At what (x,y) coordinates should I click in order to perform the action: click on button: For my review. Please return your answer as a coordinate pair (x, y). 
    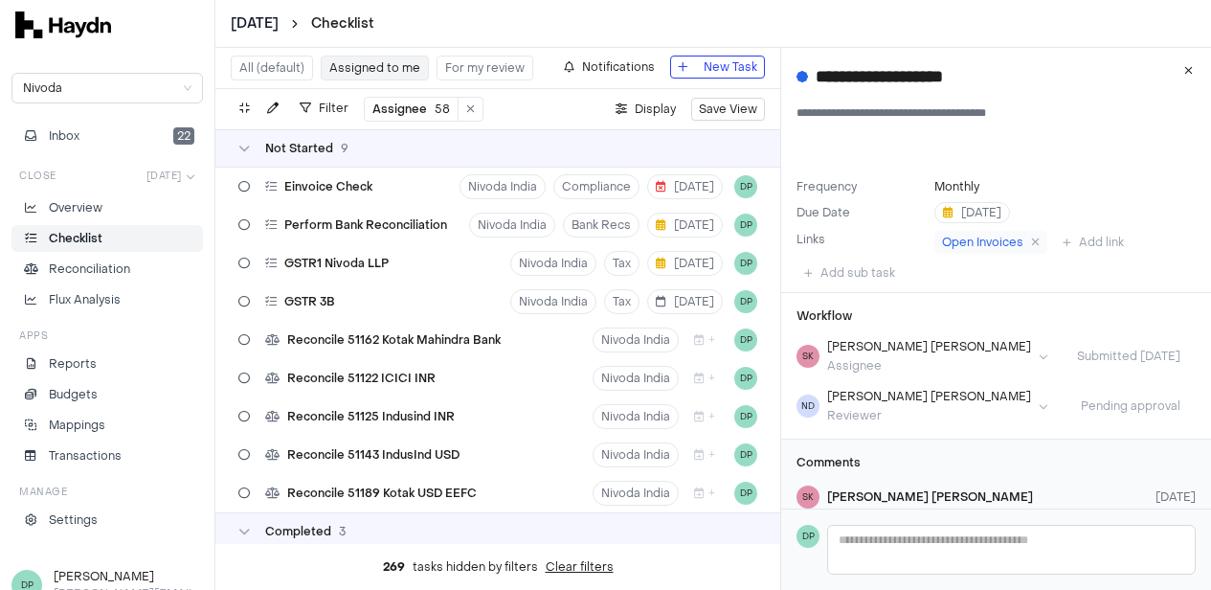
    Looking at the image, I should click on (484, 68).